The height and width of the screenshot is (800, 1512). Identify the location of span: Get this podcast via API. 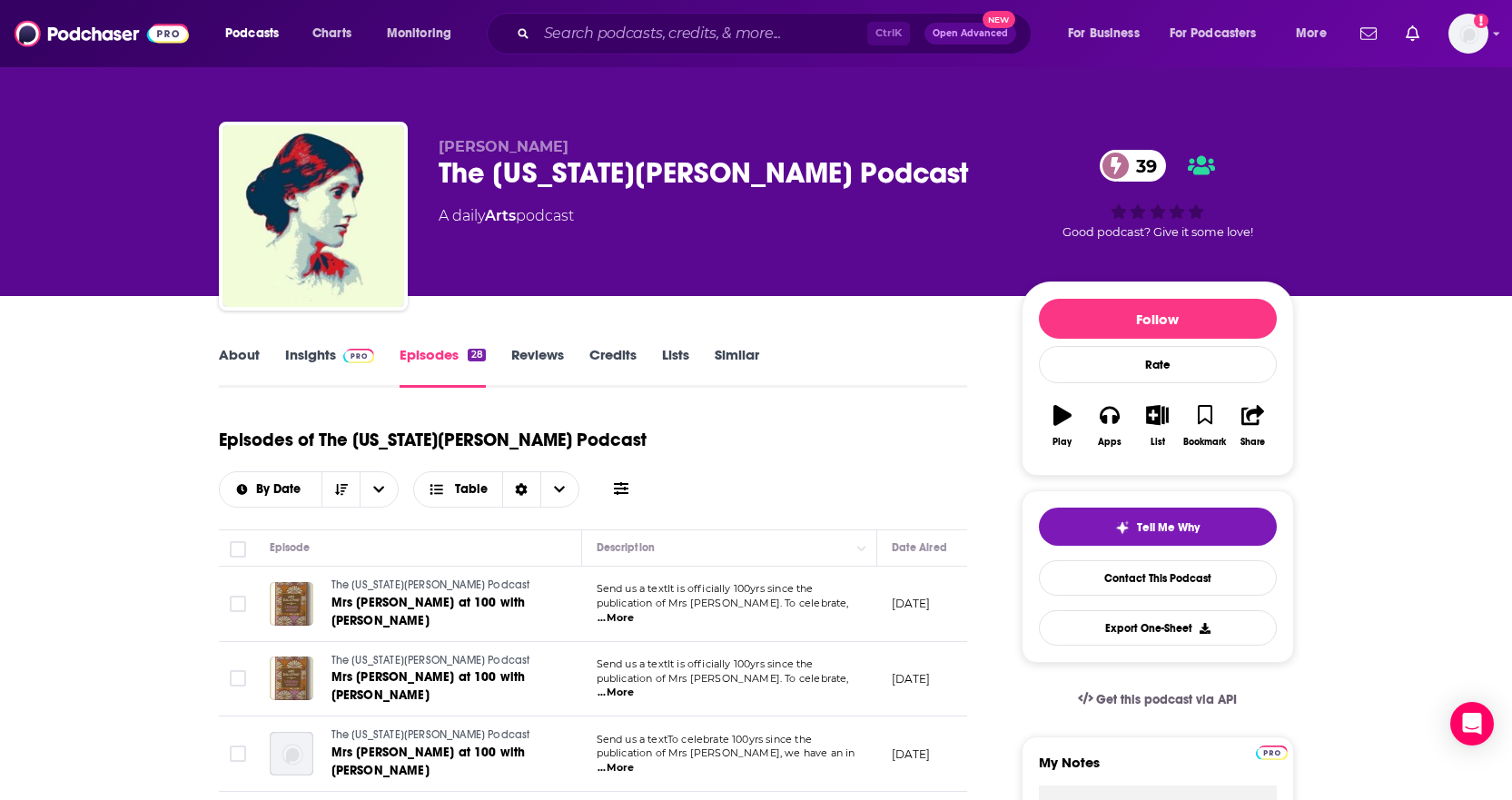
(1166, 700).